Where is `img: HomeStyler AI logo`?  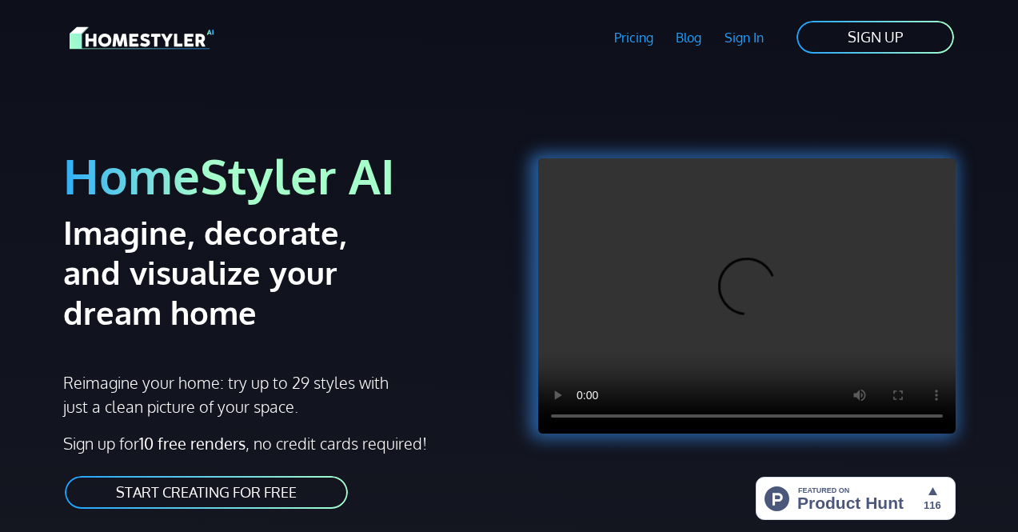
img: HomeStyler AI logo is located at coordinates (142, 38).